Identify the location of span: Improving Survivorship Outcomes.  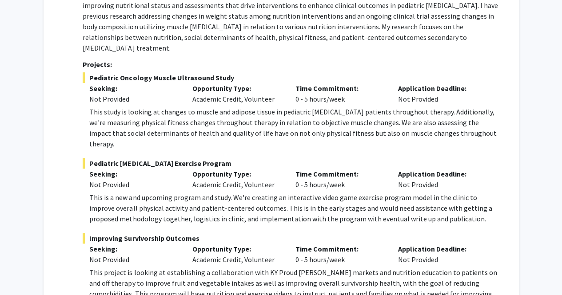
(291, 238).